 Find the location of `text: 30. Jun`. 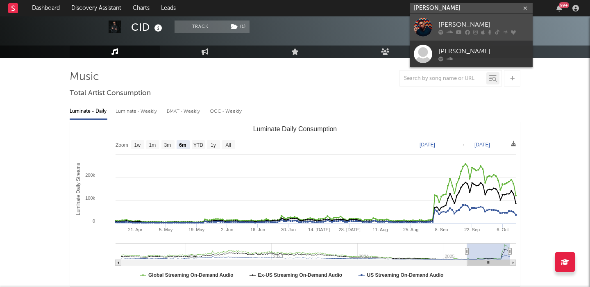

text: 30. Jun is located at coordinates (288, 229).